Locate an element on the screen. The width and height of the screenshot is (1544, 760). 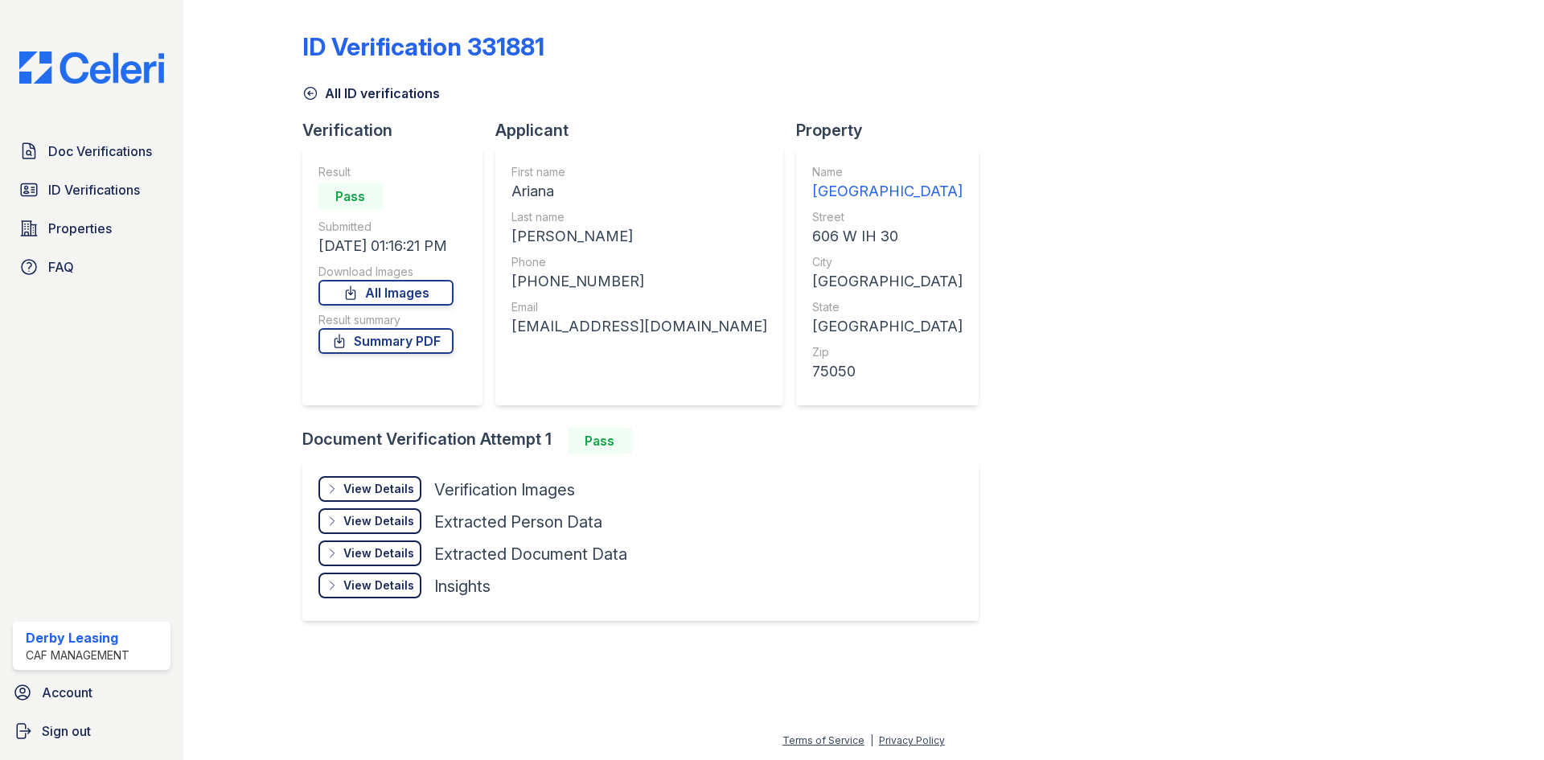
a: FAQ is located at coordinates (92, 267).